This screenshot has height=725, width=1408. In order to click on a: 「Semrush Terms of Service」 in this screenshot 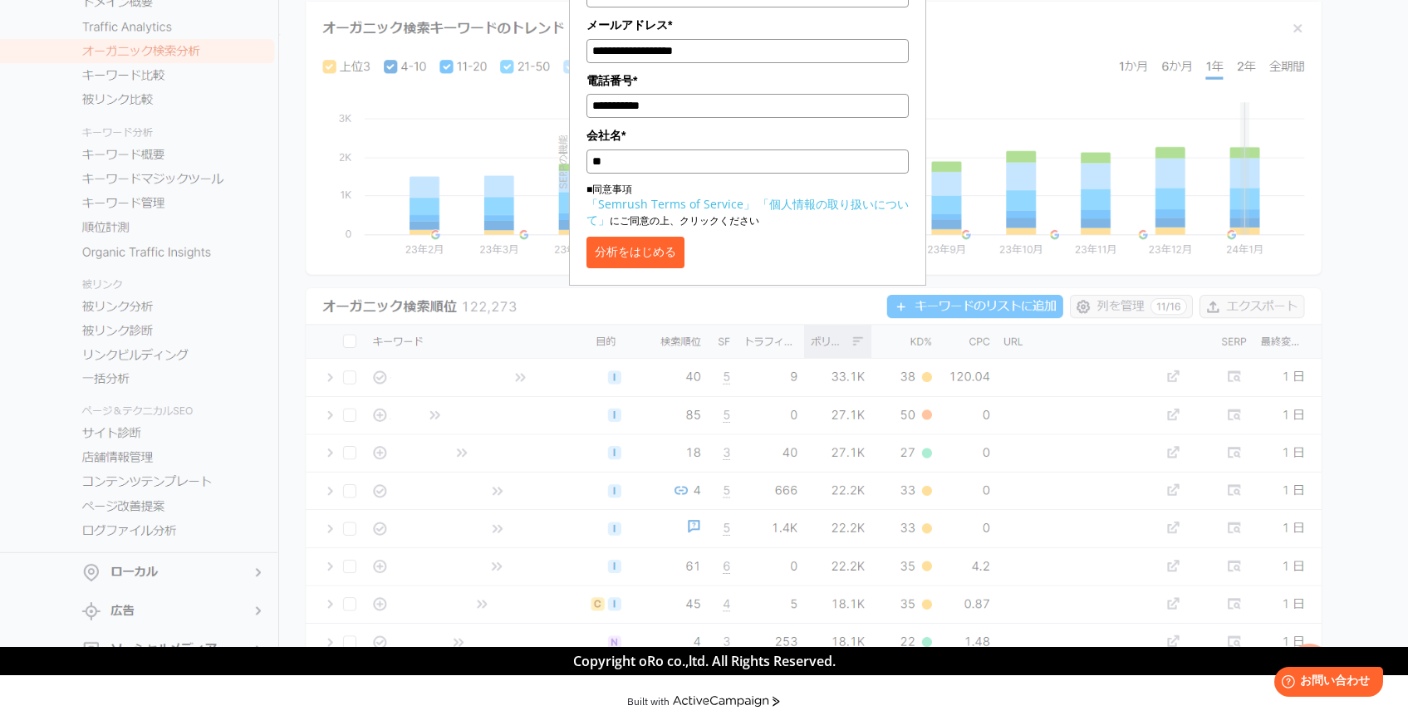, I will do `click(670, 203)`.